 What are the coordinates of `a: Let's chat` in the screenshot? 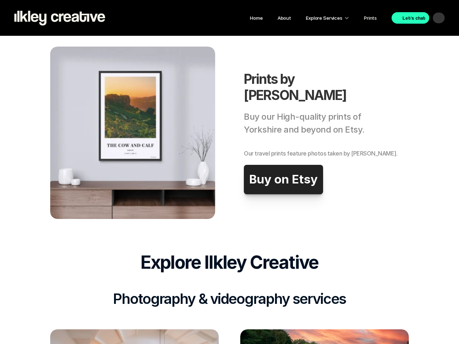 It's located at (410, 18).